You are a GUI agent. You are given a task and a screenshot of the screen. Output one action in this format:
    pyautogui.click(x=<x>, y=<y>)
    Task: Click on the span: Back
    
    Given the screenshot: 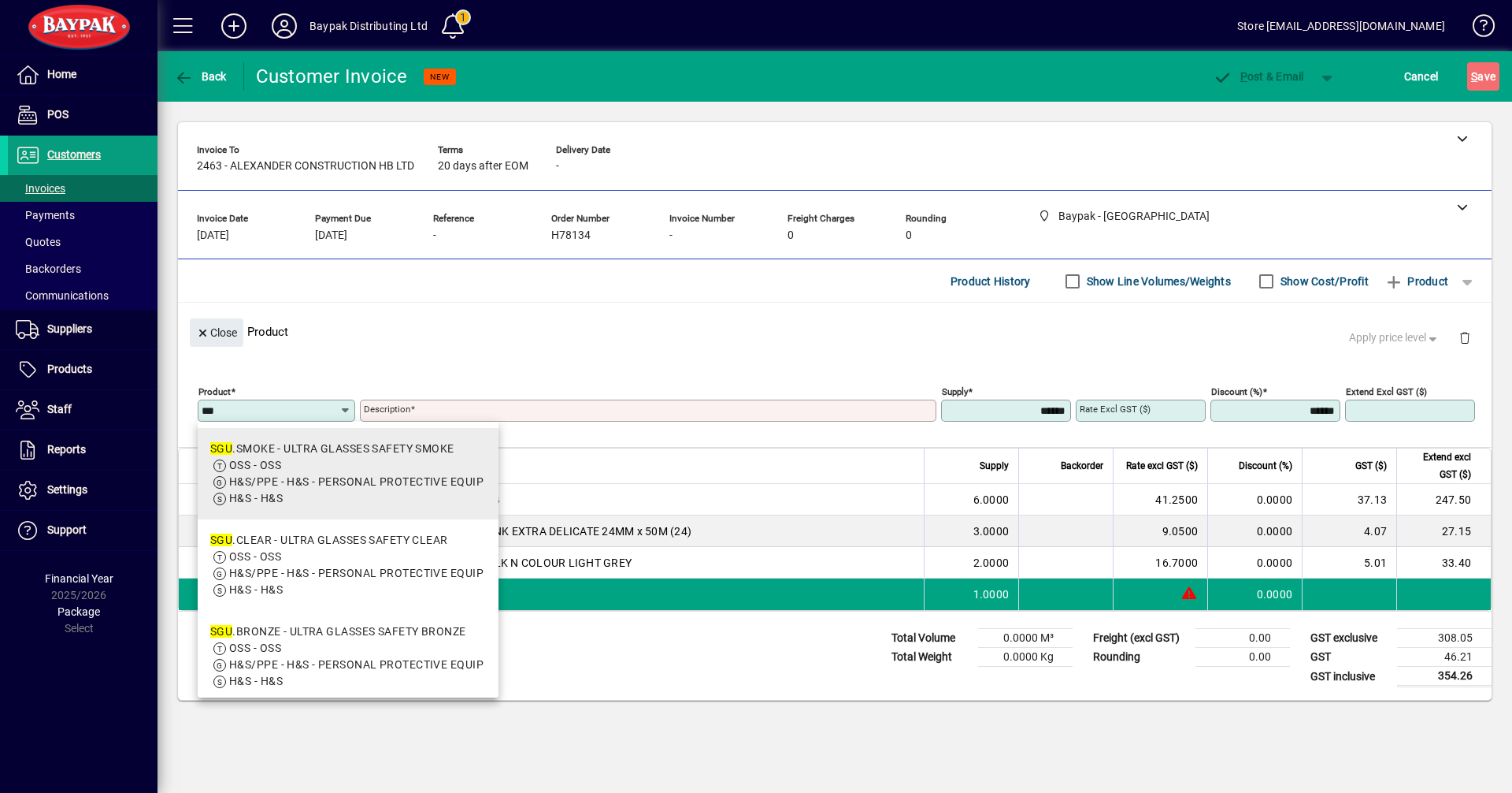 What is the action you would take?
    pyautogui.click(x=200, y=76)
    